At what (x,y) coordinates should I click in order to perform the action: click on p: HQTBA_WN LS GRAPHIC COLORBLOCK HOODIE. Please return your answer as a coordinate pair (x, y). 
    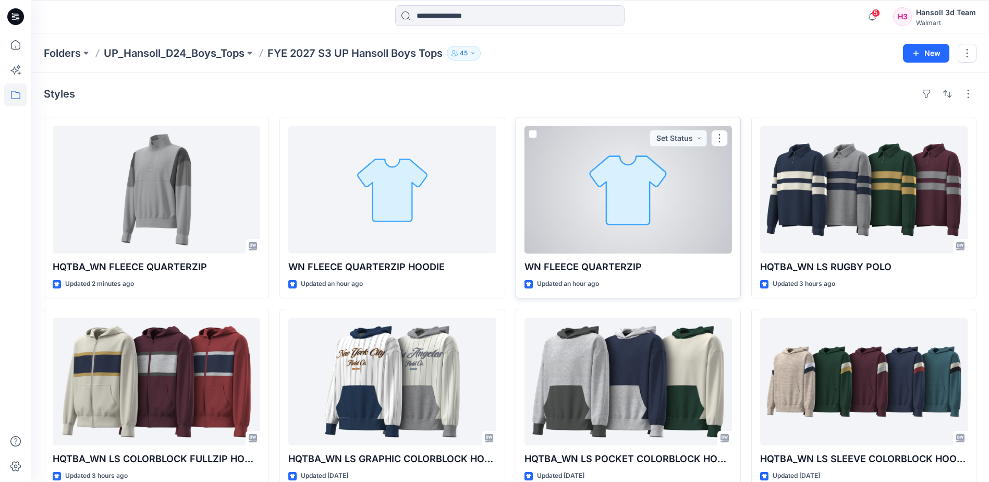
    Looking at the image, I should click on (392, 459).